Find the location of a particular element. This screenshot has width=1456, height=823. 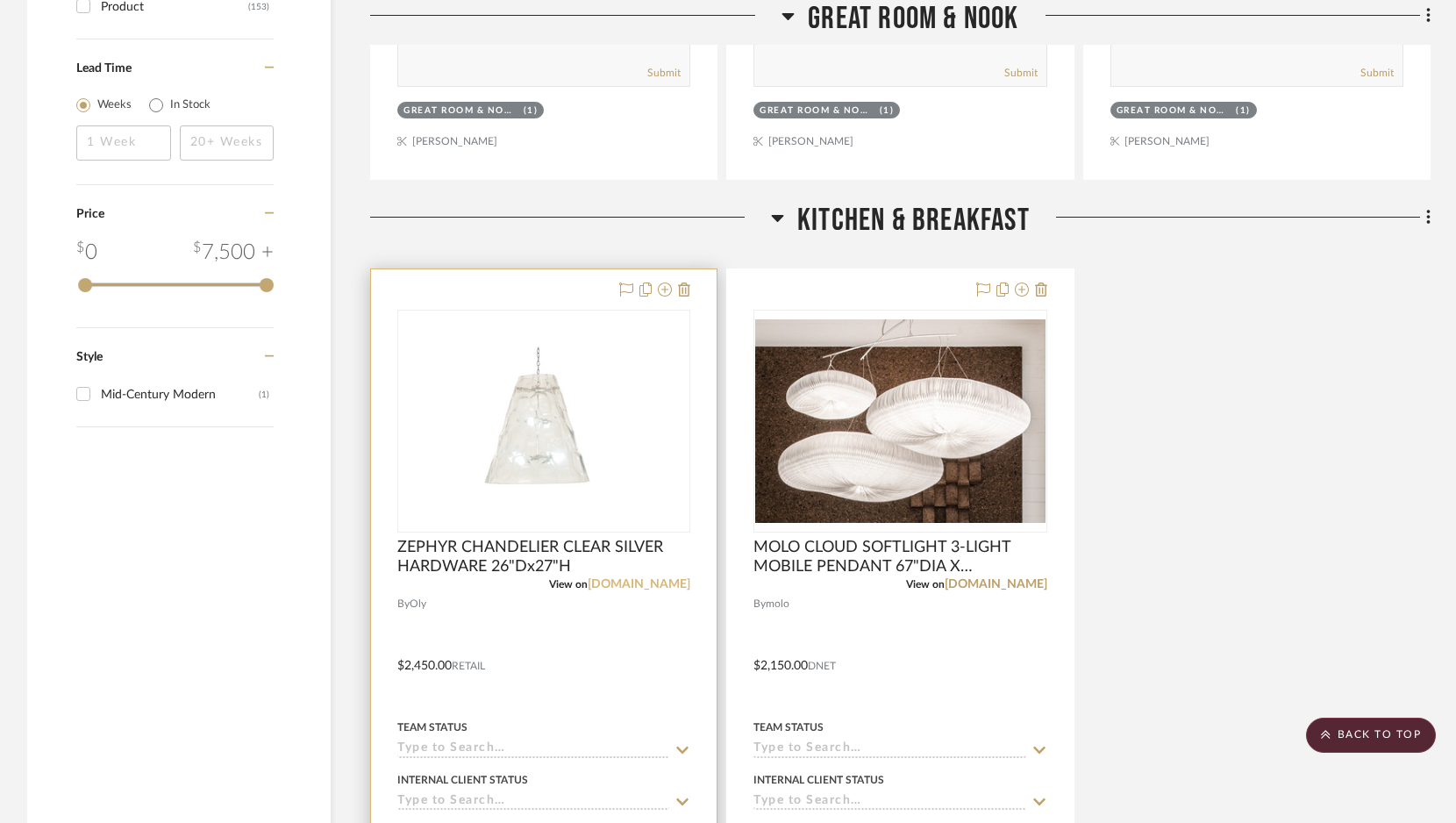

label: In Stock is located at coordinates (191, 105).